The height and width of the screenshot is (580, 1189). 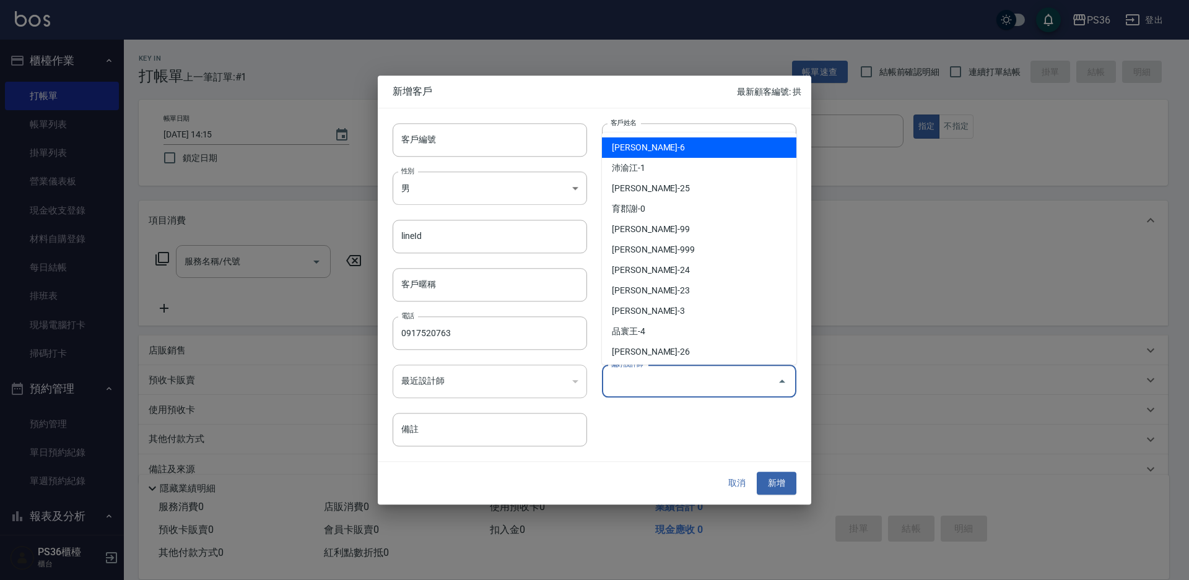 I want to click on li: 沛渝江-1, so click(x=699, y=168).